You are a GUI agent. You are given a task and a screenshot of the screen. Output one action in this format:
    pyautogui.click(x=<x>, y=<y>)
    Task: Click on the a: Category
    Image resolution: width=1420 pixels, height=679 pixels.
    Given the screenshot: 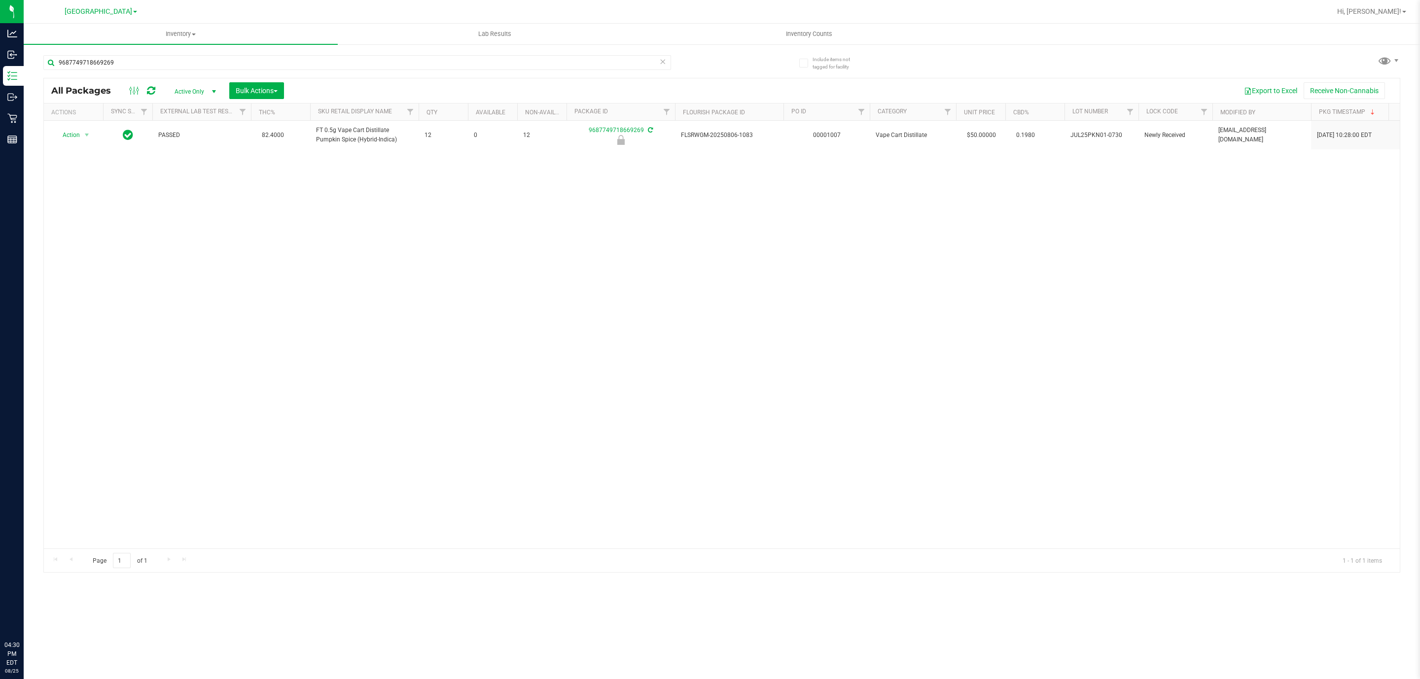 What is the action you would take?
    pyautogui.click(x=892, y=111)
    